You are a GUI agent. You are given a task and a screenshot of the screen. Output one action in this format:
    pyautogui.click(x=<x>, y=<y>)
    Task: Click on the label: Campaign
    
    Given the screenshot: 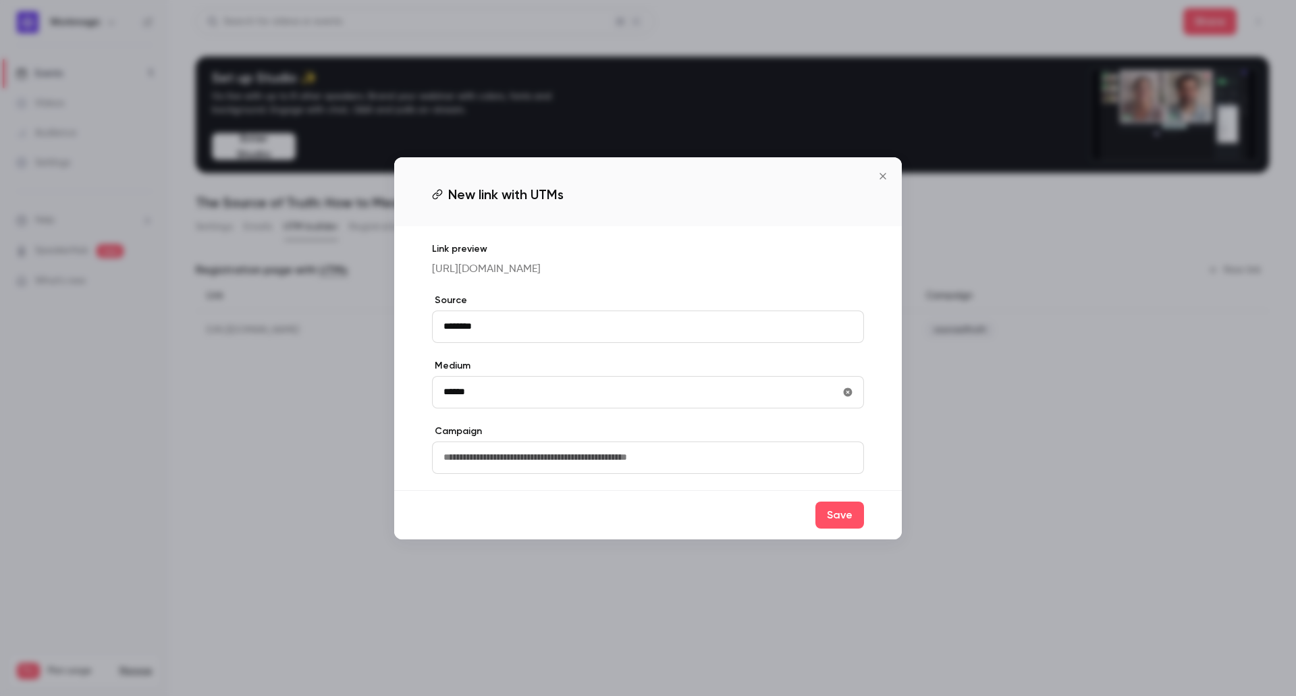 What is the action you would take?
    pyautogui.click(x=648, y=431)
    